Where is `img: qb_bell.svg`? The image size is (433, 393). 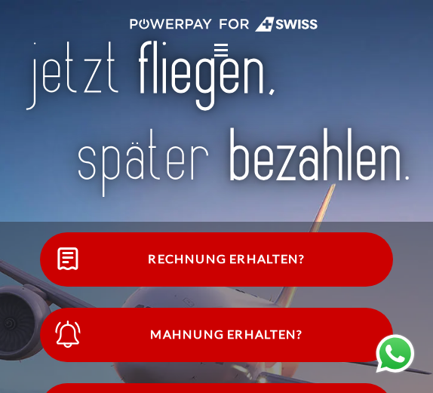 img: qb_bell.svg is located at coordinates (67, 333).